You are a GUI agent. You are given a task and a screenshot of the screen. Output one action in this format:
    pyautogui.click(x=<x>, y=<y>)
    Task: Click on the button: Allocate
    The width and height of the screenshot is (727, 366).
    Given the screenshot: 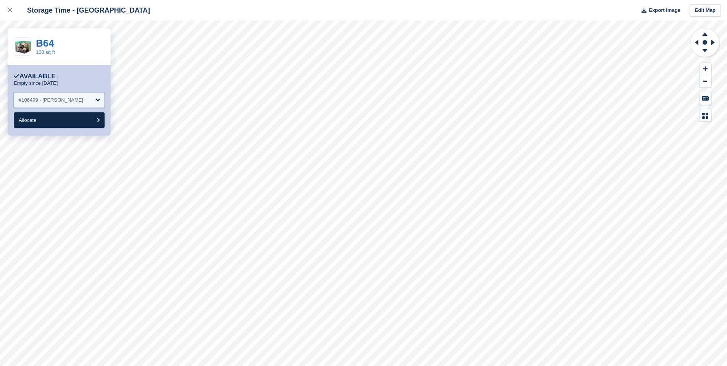 What is the action you would take?
    pyautogui.click(x=59, y=120)
    